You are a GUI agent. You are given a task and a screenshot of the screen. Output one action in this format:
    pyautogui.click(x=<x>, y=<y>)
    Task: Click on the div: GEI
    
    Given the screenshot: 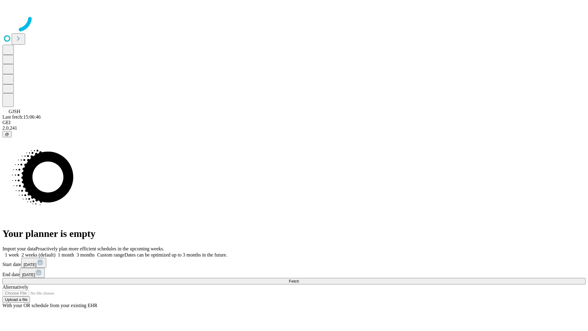 What is the action you would take?
    pyautogui.click(x=294, y=123)
    